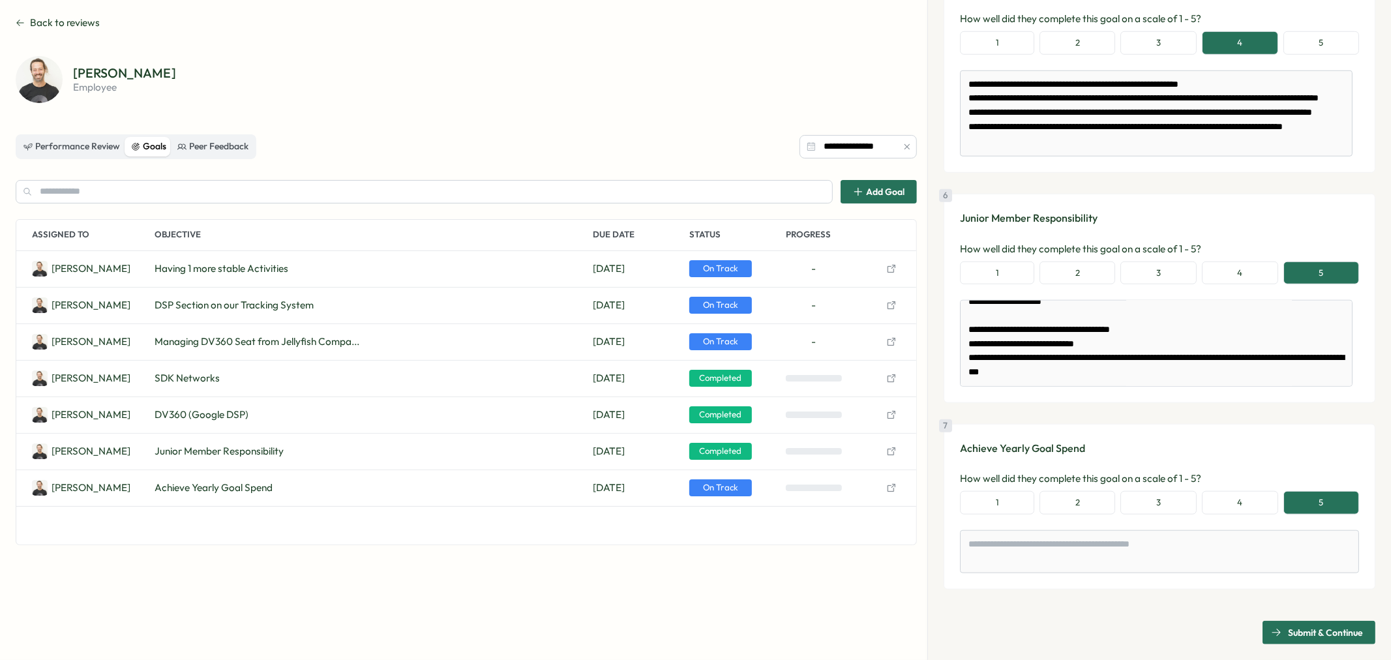  What do you see at coordinates (213, 488) in the screenshot?
I see `span: Achieve Yearly Goal Spend` at bounding box center [213, 488].